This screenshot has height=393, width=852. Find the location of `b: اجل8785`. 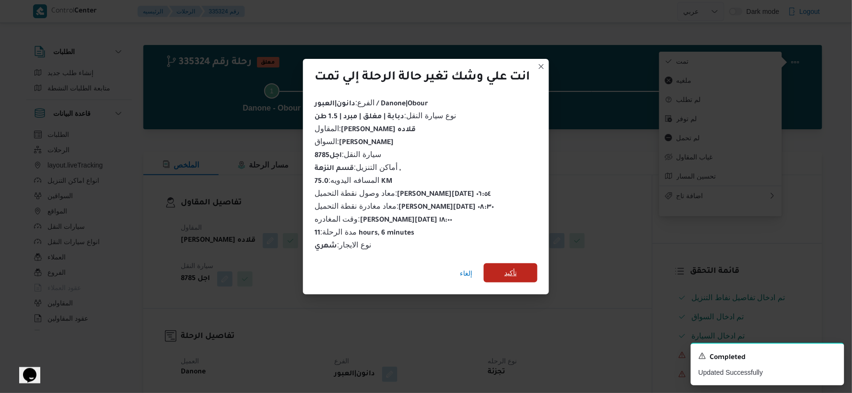

b: اجل8785 is located at coordinates (328, 156).